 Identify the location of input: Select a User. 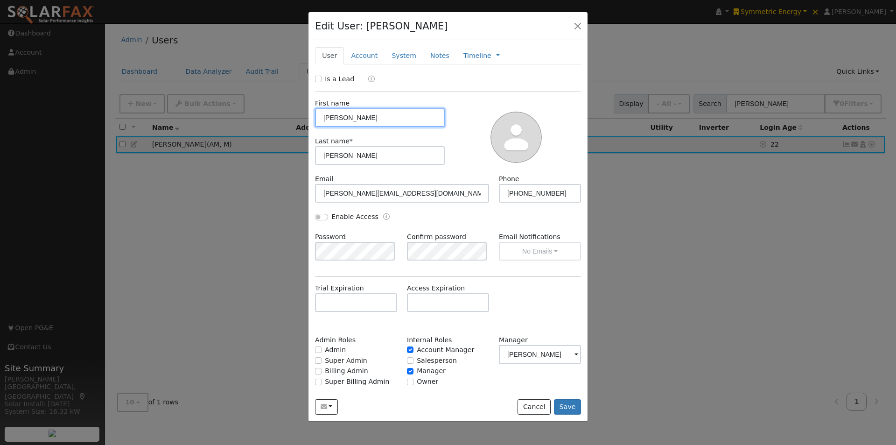
(540, 354).